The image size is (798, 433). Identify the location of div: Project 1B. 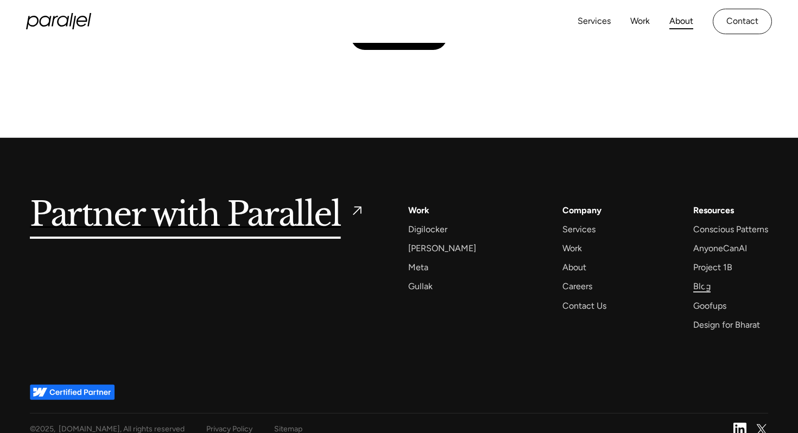
(712, 267).